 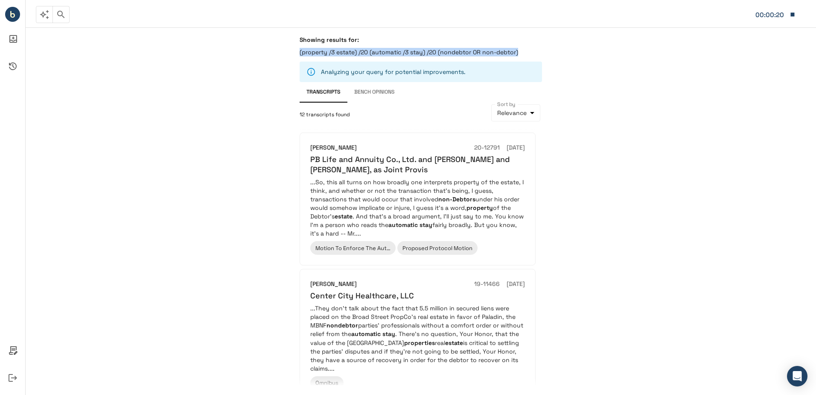 I want to click on div: Relevance, so click(x=516, y=113).